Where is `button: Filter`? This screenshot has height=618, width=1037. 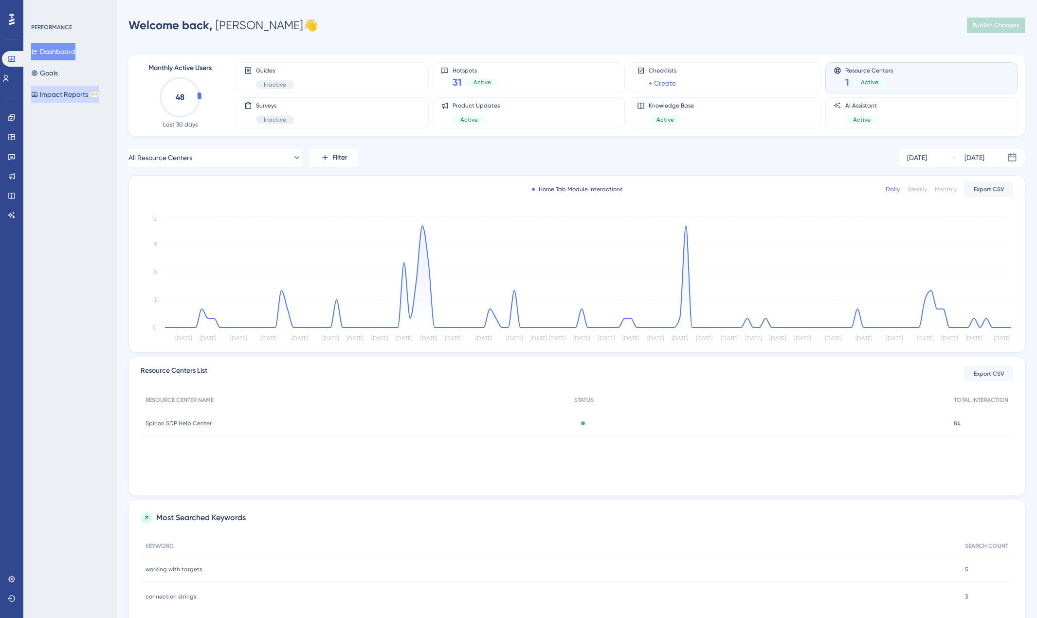 button: Filter is located at coordinates (334, 158).